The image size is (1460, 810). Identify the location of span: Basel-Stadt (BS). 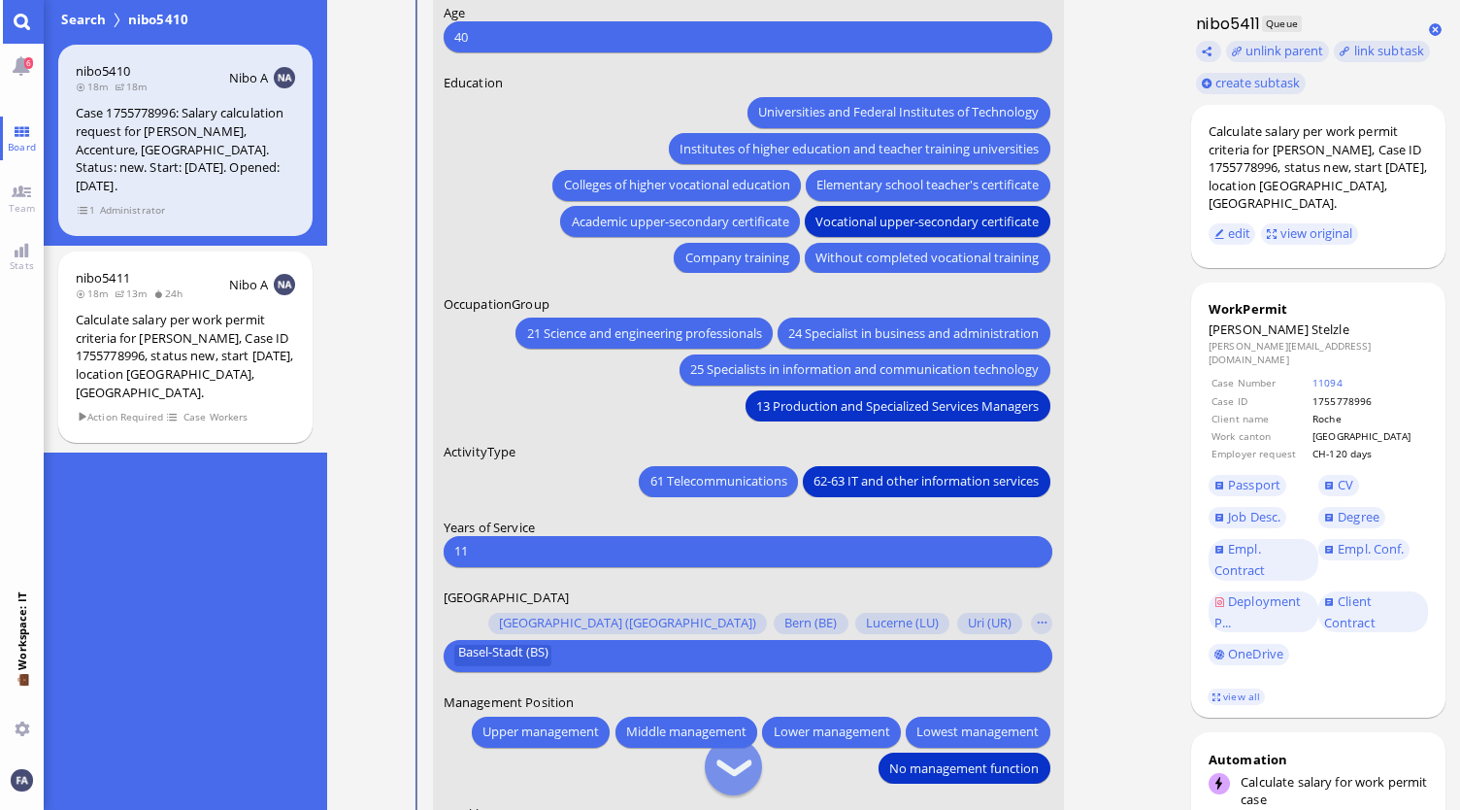
(503, 655).